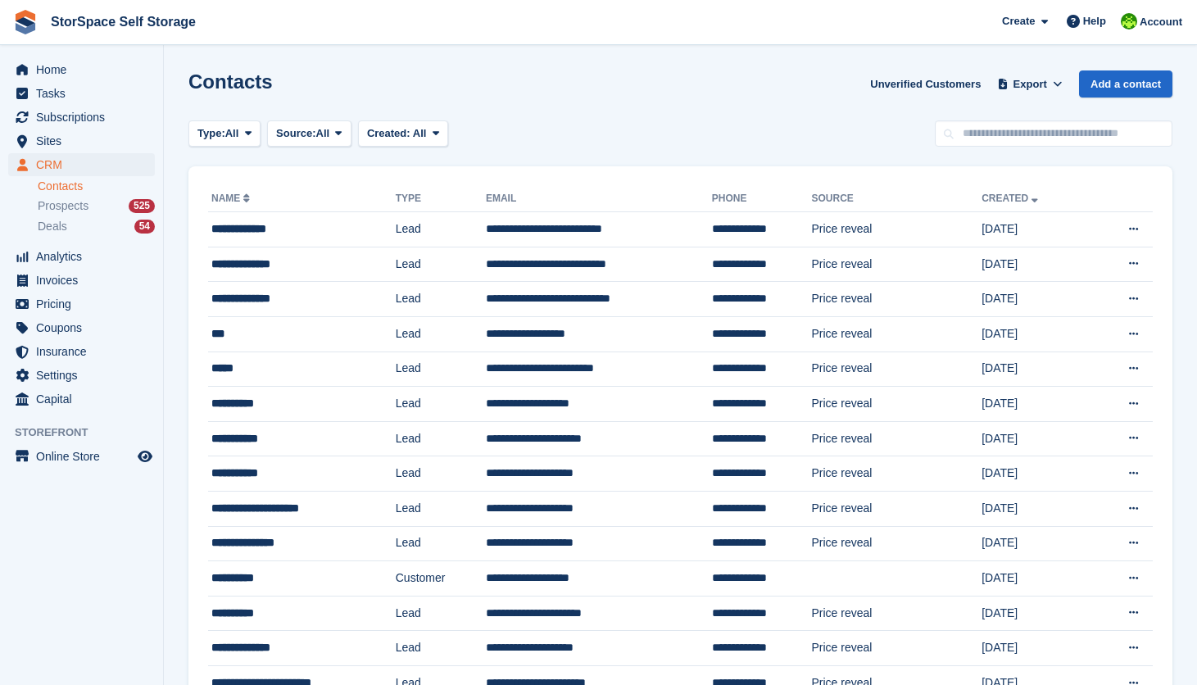  Describe the element at coordinates (142, 206) in the screenshot. I see `div: 525` at that location.